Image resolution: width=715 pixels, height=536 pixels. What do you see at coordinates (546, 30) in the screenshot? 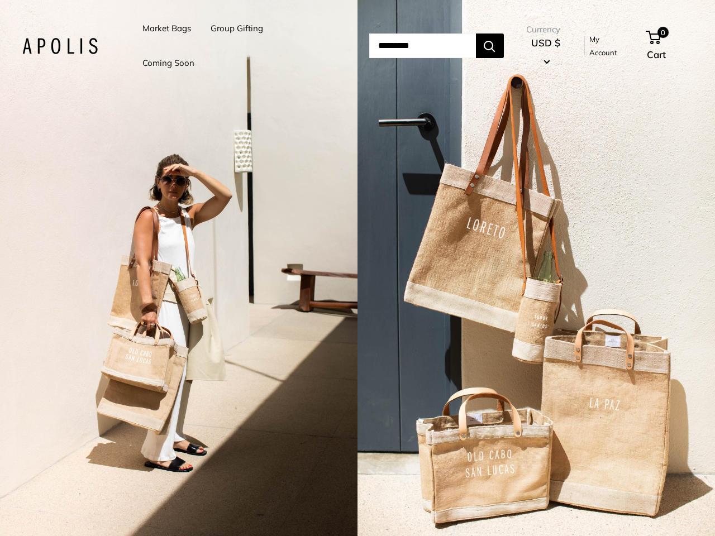
I see `span: Currency` at bounding box center [546, 30].